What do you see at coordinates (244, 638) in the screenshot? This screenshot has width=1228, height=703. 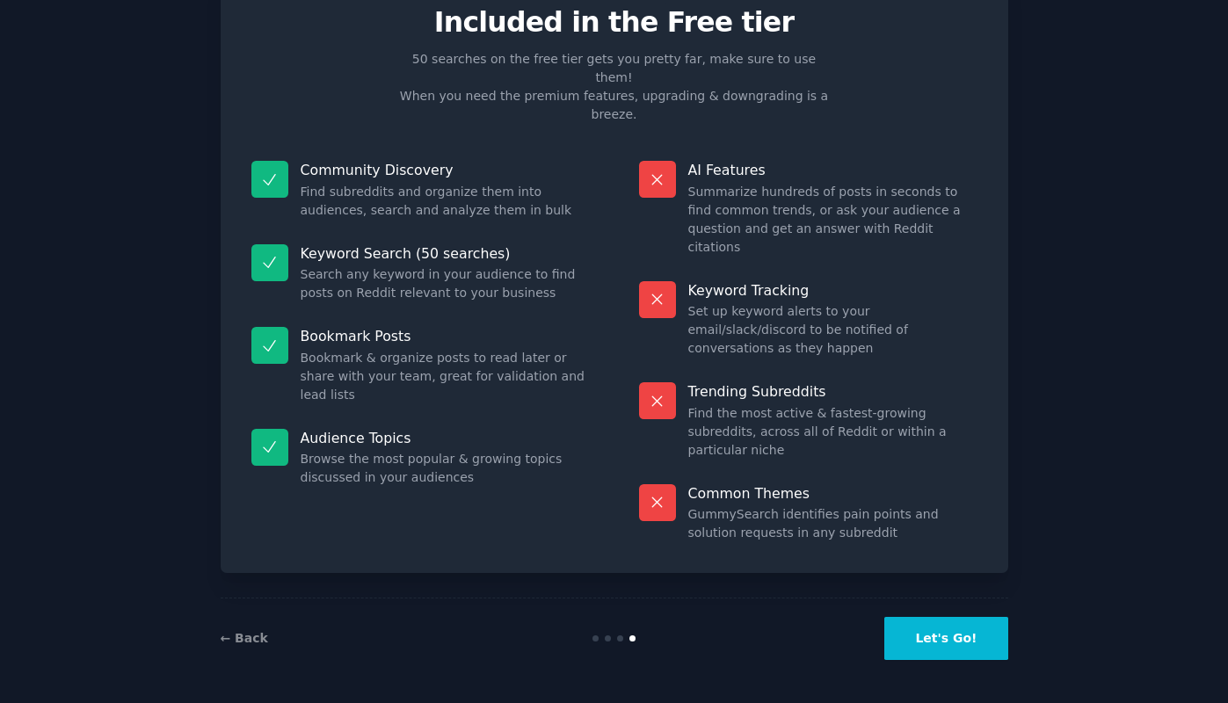 I see `a: ← Back` at bounding box center [244, 638].